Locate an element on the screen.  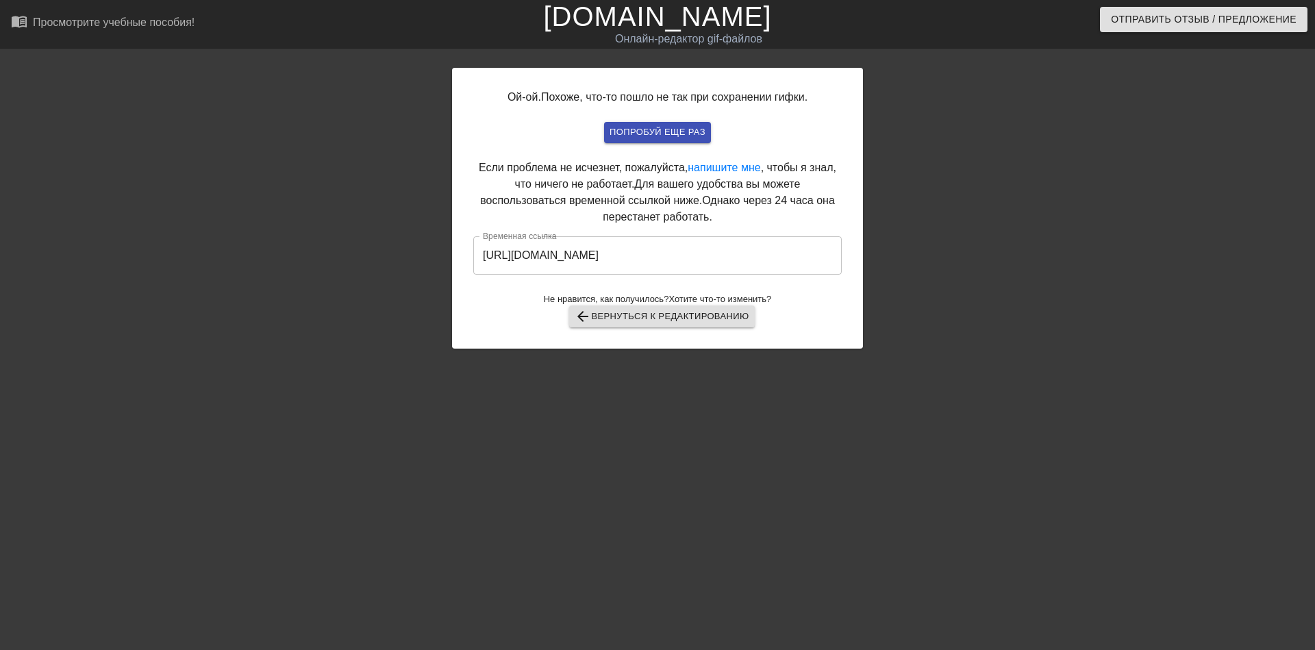
ya-tr-span: arrow_back is located at coordinates (583, 316).